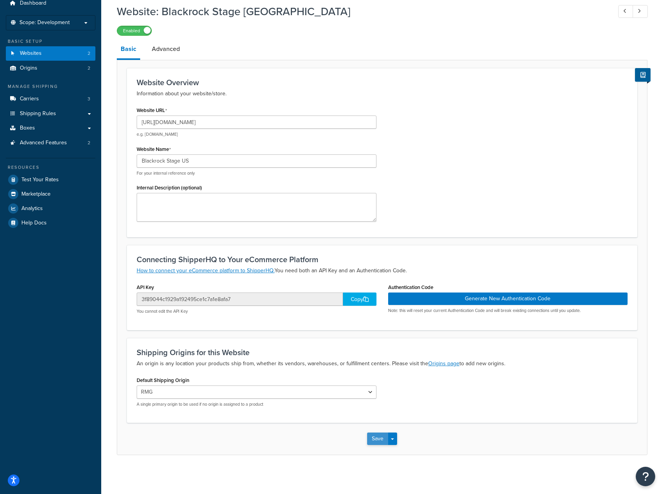  I want to click on a: Marketplace, so click(51, 194).